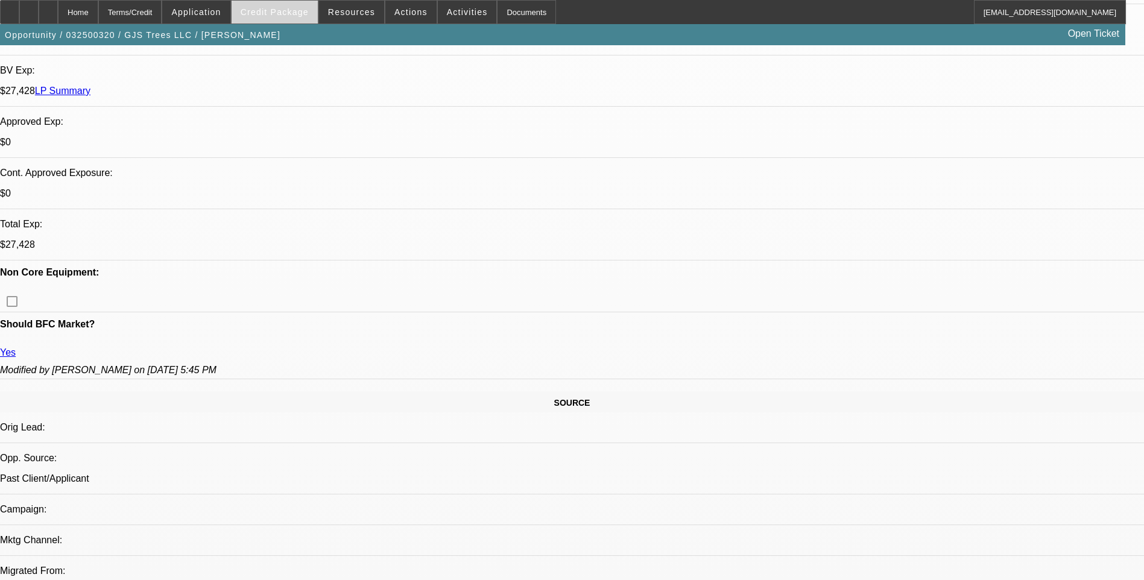  Describe the element at coordinates (572, 403) in the screenshot. I see `span: SOURCE` at that location.